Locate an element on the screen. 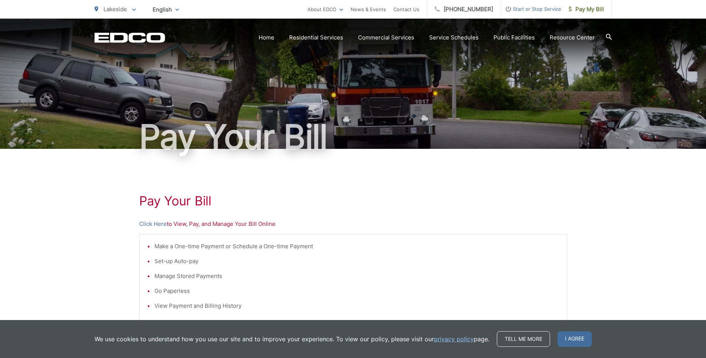  a: Residential Services is located at coordinates (316, 38).